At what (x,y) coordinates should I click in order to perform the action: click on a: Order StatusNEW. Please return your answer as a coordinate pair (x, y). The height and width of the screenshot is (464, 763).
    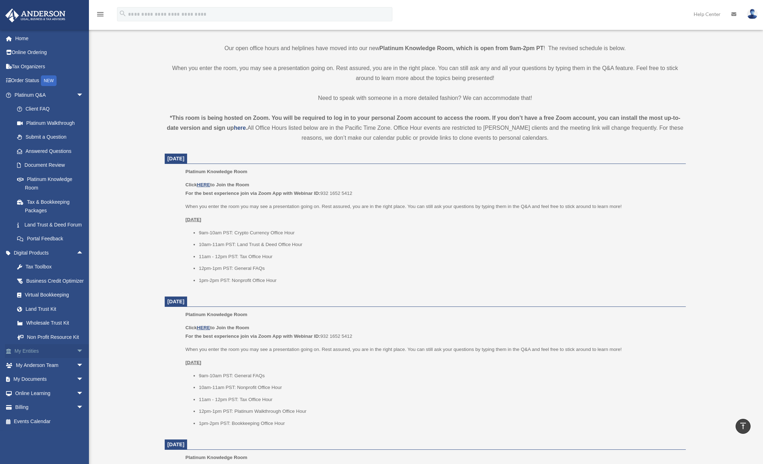
    Looking at the image, I should click on (49, 81).